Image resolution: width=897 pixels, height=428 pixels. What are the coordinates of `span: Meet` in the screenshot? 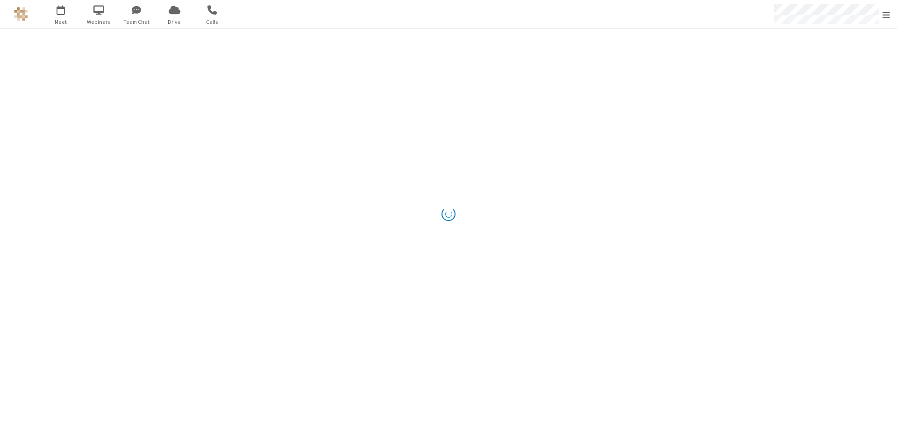 It's located at (61, 22).